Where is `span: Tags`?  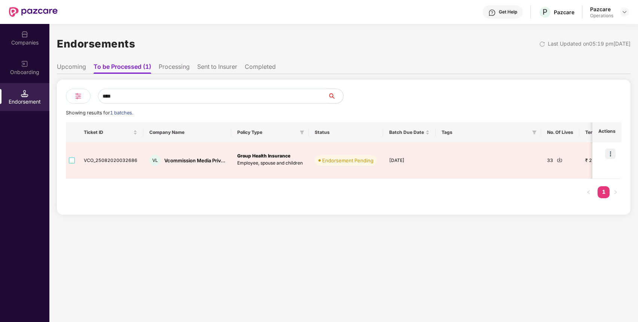
span: Tags is located at coordinates (486, 133).